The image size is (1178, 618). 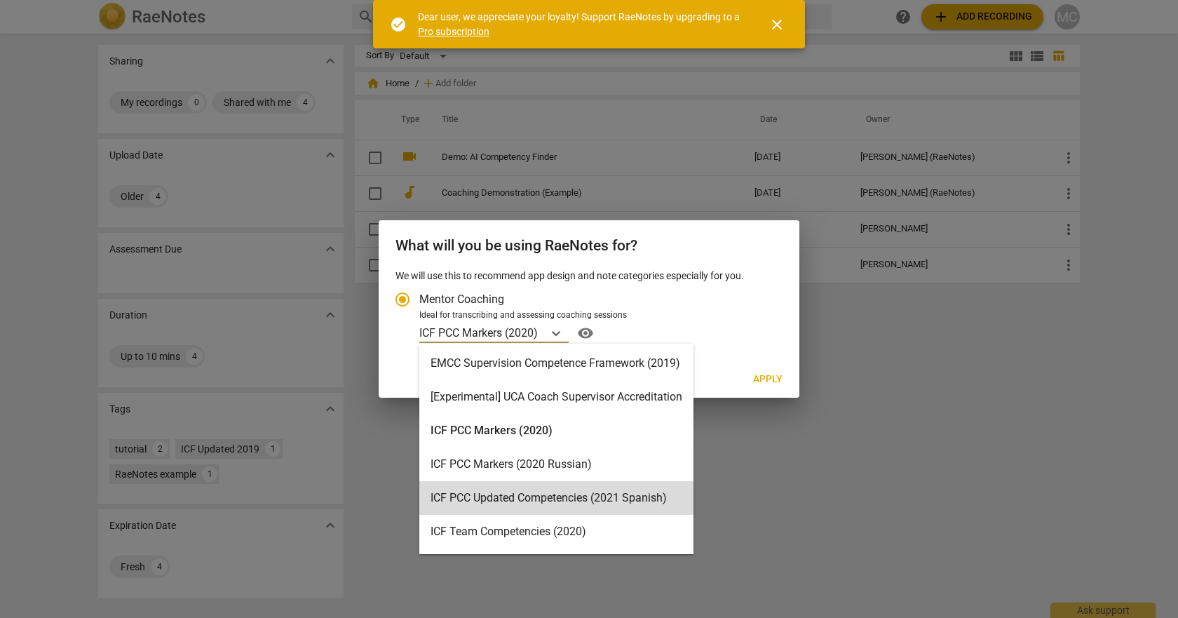 What do you see at coordinates (556, 363) in the screenshot?
I see `div: EMCC Supervision Competence Framework (2019)` at bounding box center [556, 363].